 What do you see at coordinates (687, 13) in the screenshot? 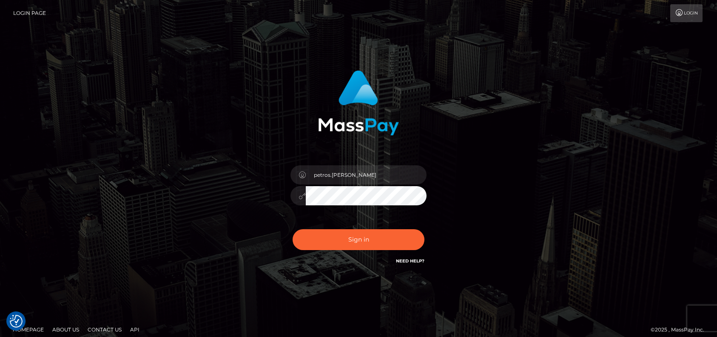
I see `a: Login` at bounding box center [687, 13].